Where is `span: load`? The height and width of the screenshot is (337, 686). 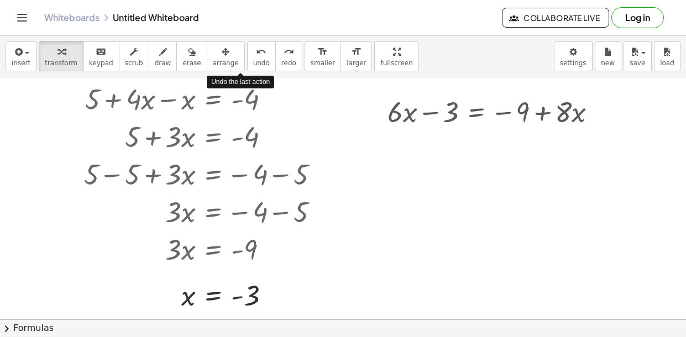
span: load is located at coordinates (668, 63).